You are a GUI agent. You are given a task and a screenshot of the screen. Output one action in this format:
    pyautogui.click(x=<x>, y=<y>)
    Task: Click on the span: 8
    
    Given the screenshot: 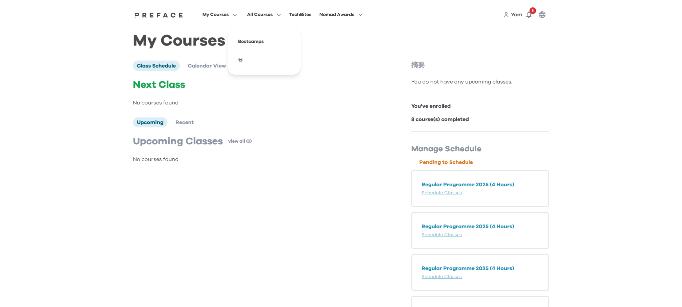 What is the action you would take?
    pyautogui.click(x=533, y=11)
    